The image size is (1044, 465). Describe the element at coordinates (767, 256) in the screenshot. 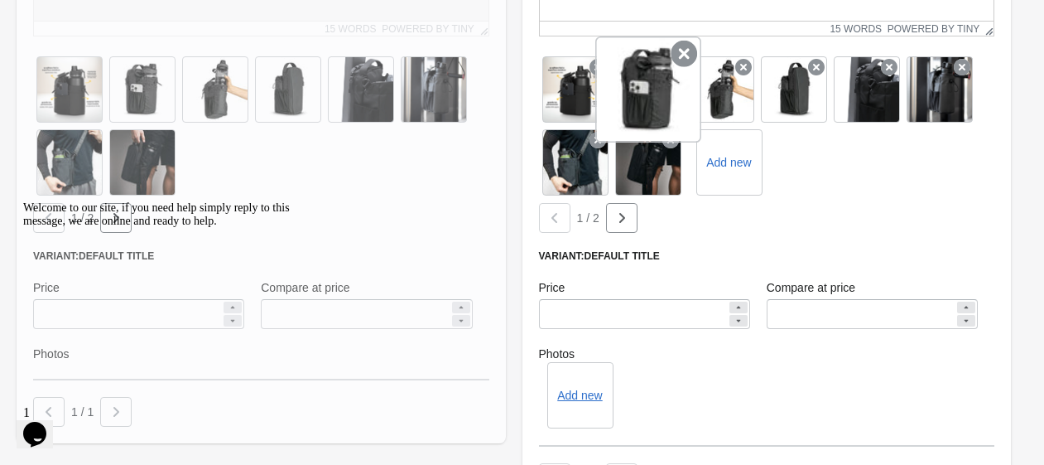

I see `div: Variant: Default Title` at that location.